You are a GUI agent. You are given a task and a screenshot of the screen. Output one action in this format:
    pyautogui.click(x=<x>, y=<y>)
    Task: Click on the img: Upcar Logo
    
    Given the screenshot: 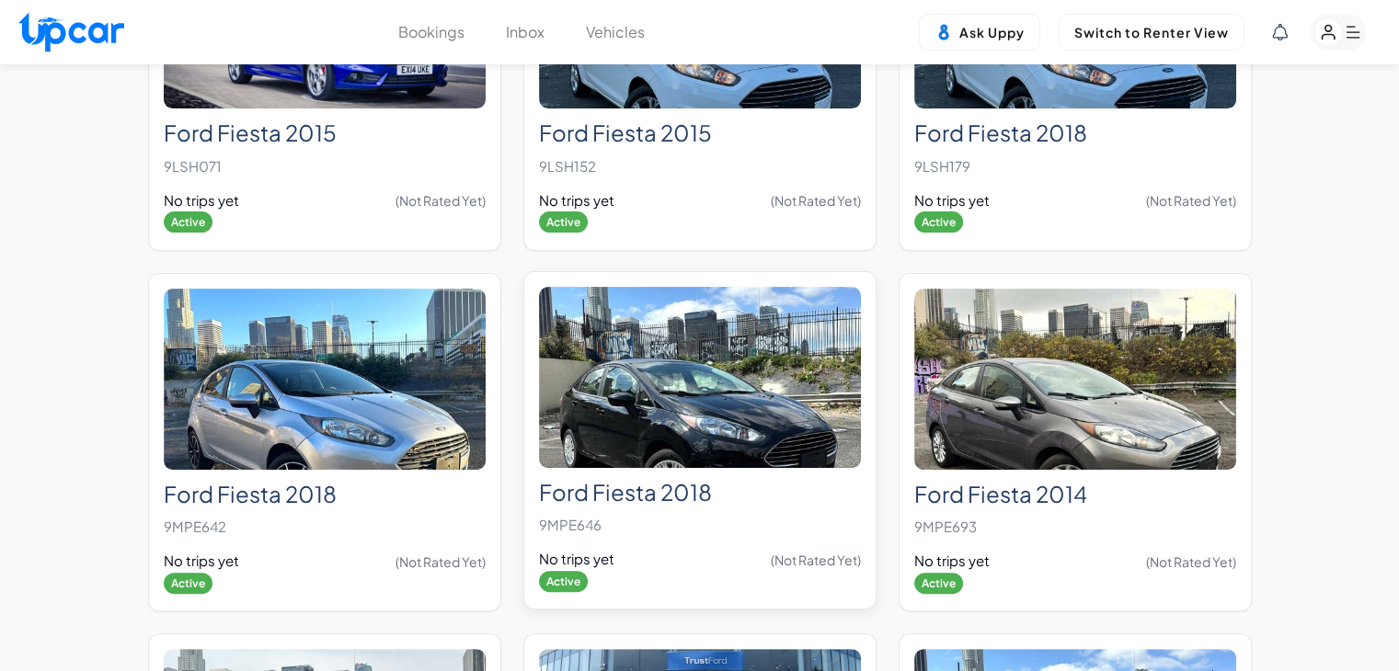 What is the action you would take?
    pyautogui.click(x=71, y=31)
    